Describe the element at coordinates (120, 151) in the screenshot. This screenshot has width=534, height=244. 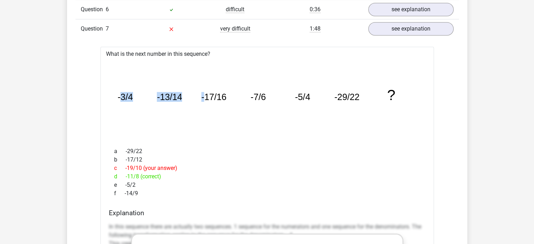
I see `span: a` at that location.